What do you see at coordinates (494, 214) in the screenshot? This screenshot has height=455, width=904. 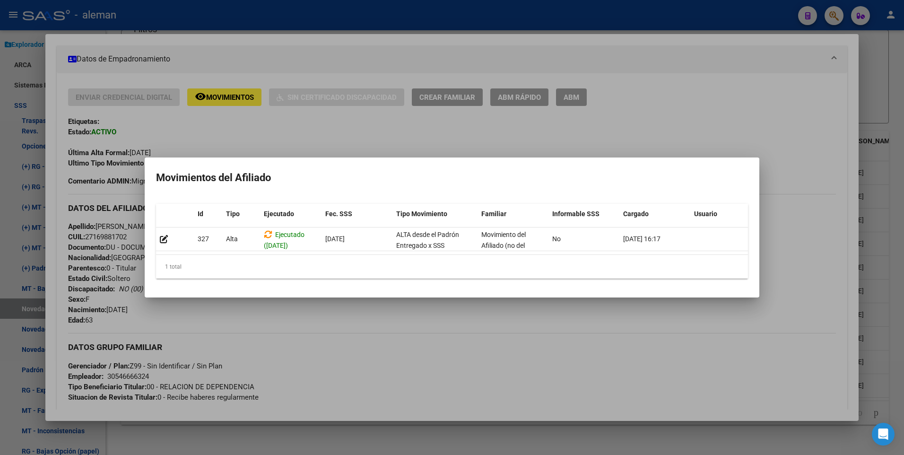 I see `span: Familiar` at bounding box center [494, 214].